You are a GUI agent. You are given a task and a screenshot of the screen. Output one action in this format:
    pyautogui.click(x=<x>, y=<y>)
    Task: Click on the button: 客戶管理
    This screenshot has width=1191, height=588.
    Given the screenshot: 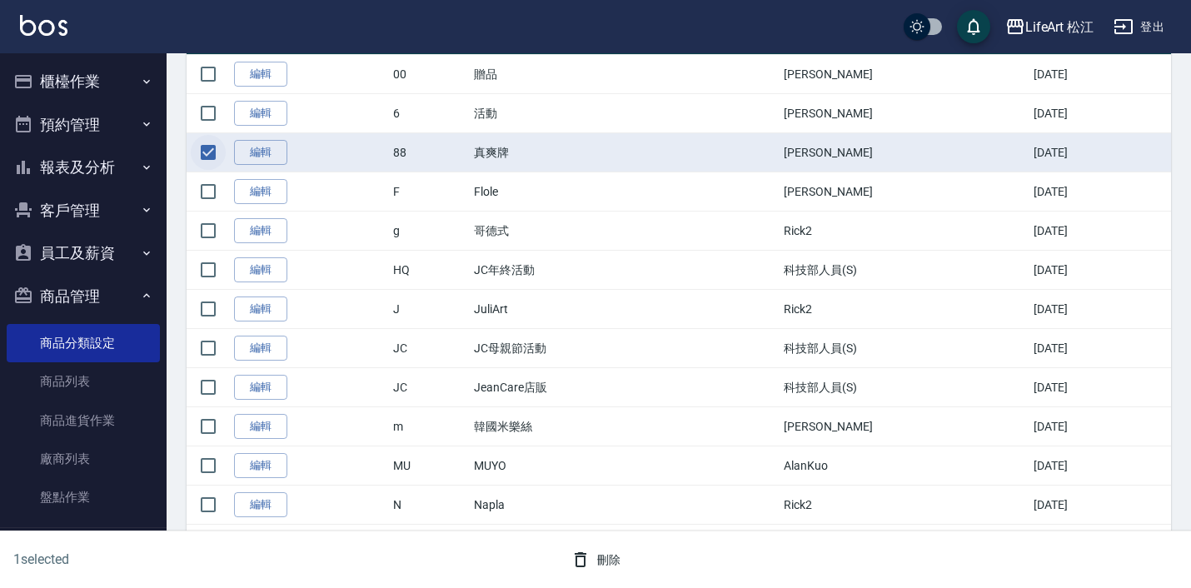 What is the action you would take?
    pyautogui.click(x=83, y=211)
    